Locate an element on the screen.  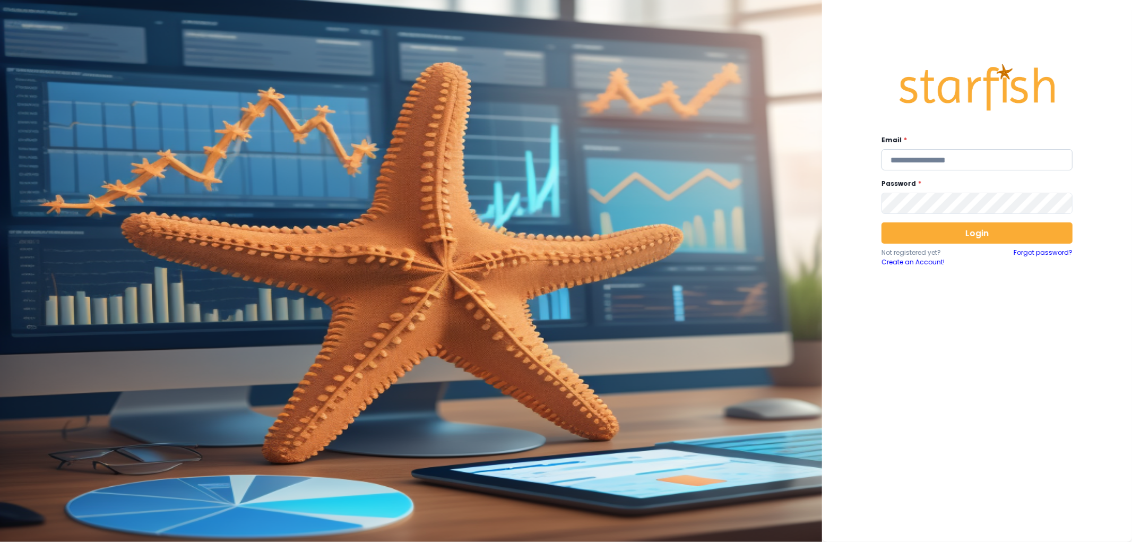
a: Forgot password? is located at coordinates (1043, 257).